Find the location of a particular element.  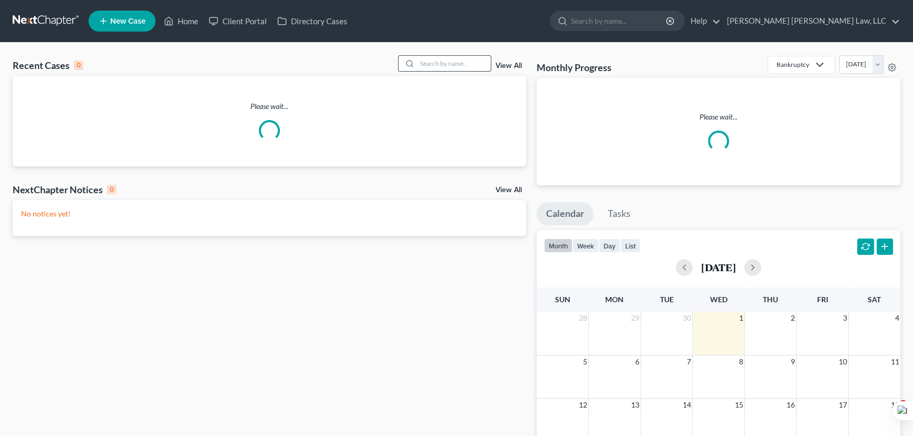

p: No notices yet! is located at coordinates (269, 214).